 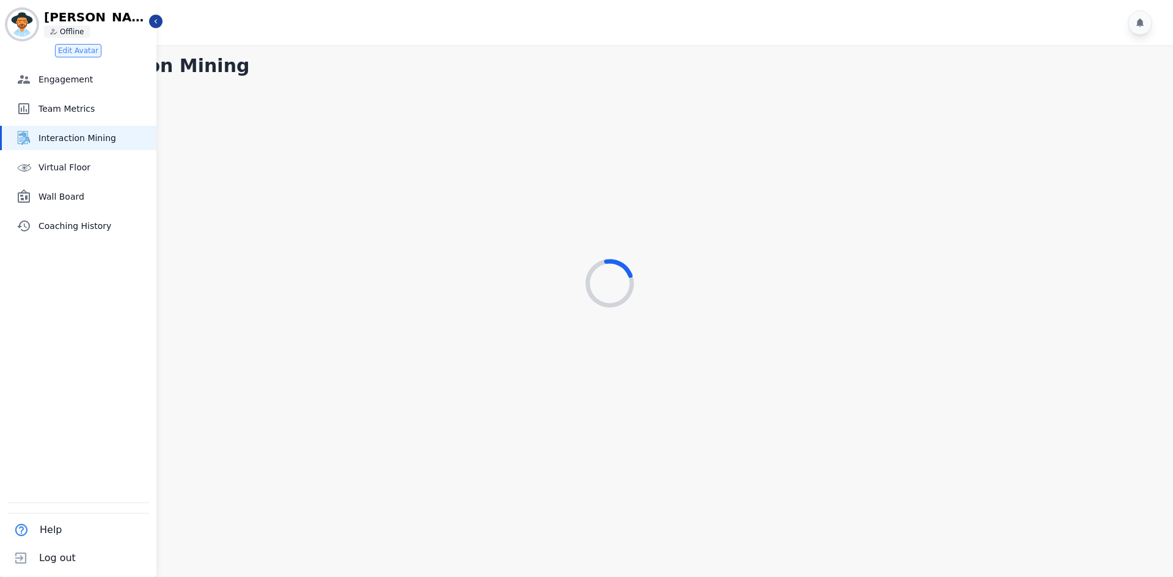 What do you see at coordinates (79, 138) in the screenshot?
I see `a: Interaction Mining` at bounding box center [79, 138].